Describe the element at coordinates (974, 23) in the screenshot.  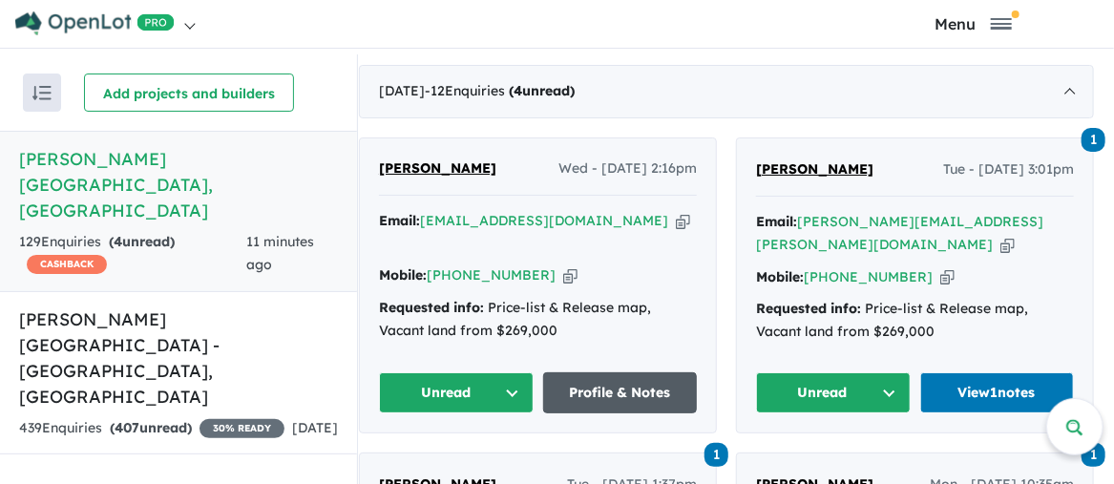
I see `button: Toggle navigation` at that location.